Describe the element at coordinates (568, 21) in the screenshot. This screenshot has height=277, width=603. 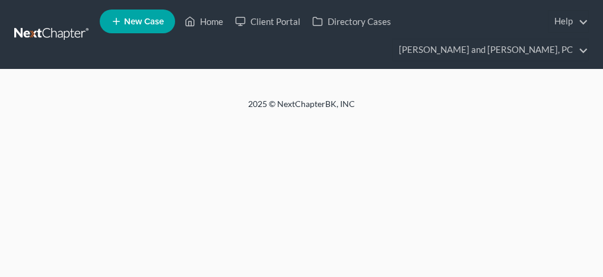
I see `a: Help` at that location.